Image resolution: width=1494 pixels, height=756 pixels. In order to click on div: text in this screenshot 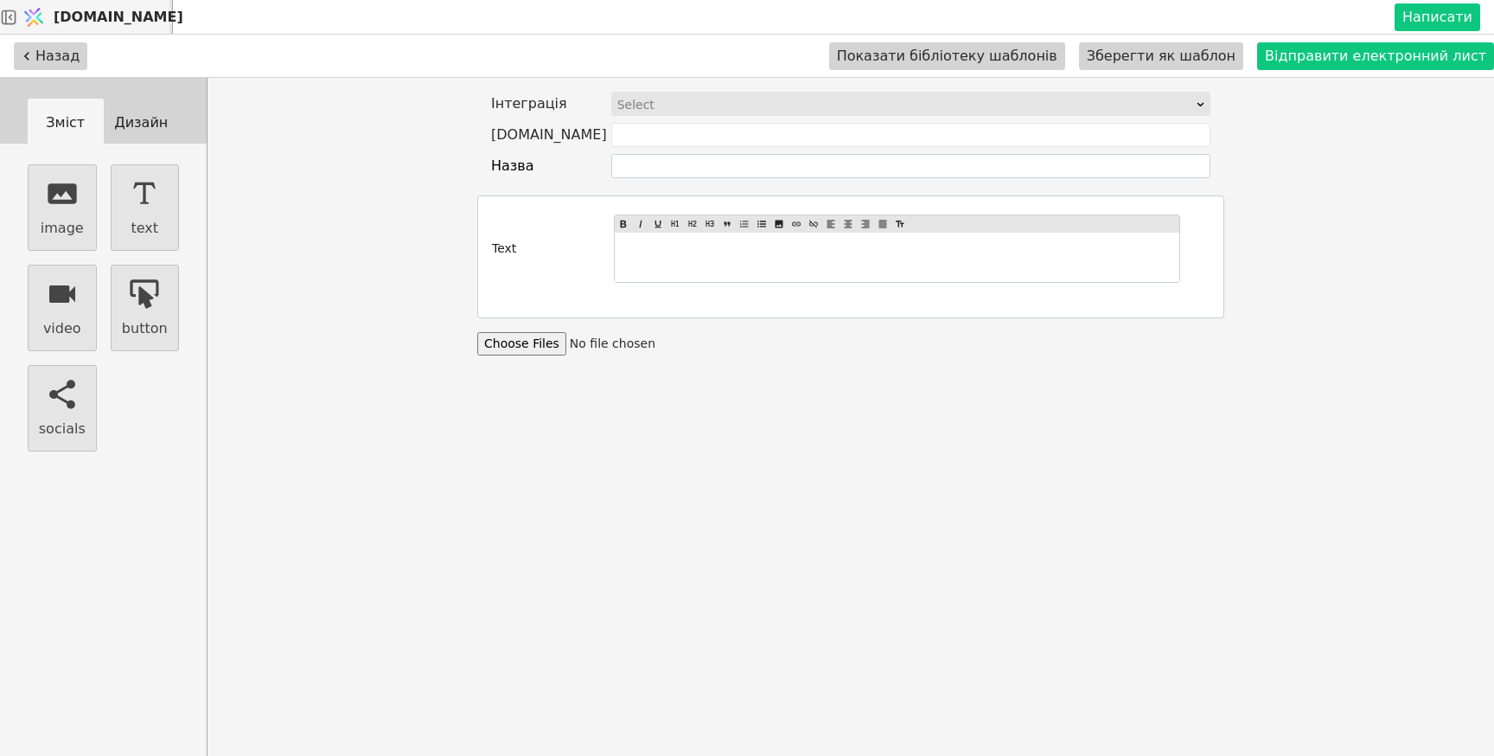, I will do `click(144, 228)`.